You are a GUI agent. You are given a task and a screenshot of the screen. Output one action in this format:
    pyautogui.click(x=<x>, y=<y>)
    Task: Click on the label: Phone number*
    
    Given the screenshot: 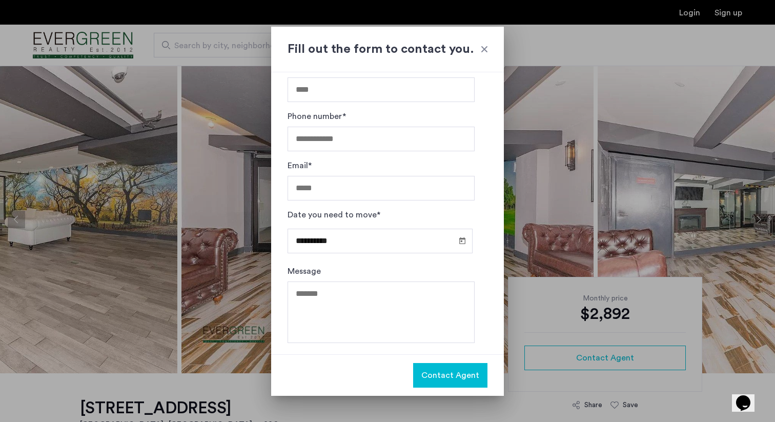 What is the action you would take?
    pyautogui.click(x=317, y=116)
    